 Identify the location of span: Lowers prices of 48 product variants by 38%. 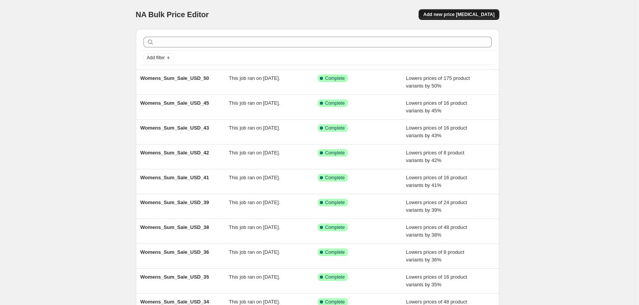
(437, 231).